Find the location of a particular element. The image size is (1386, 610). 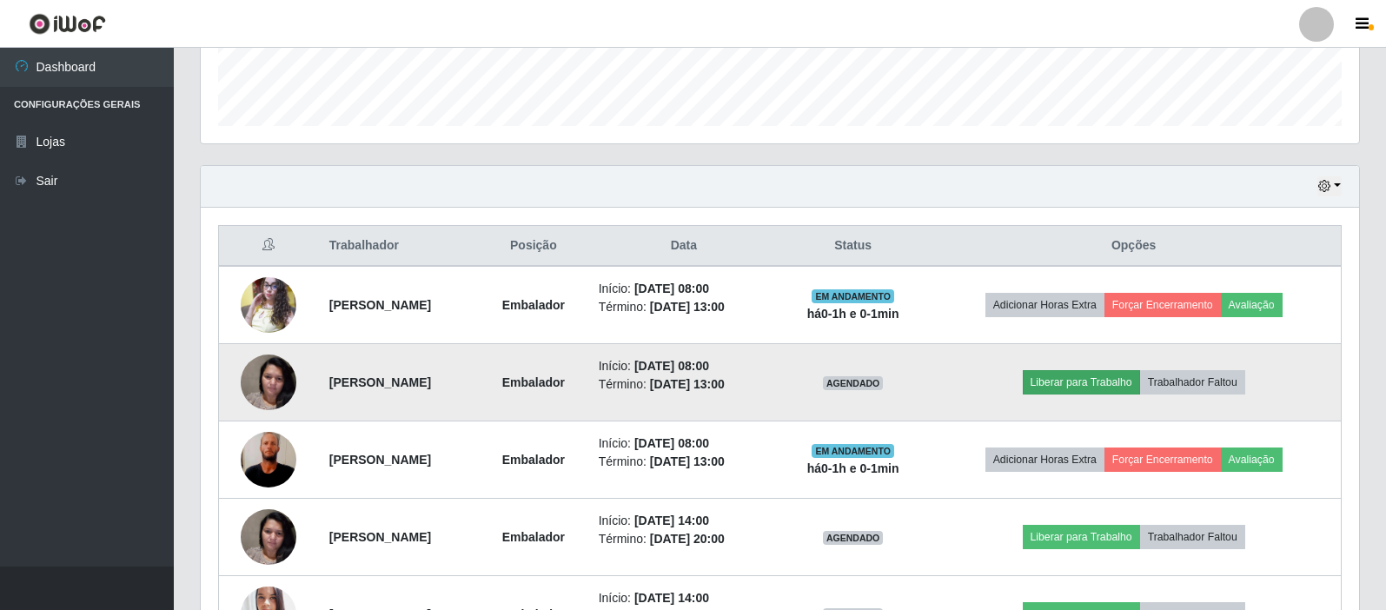

th: Trabalhador is located at coordinates (399, 246).